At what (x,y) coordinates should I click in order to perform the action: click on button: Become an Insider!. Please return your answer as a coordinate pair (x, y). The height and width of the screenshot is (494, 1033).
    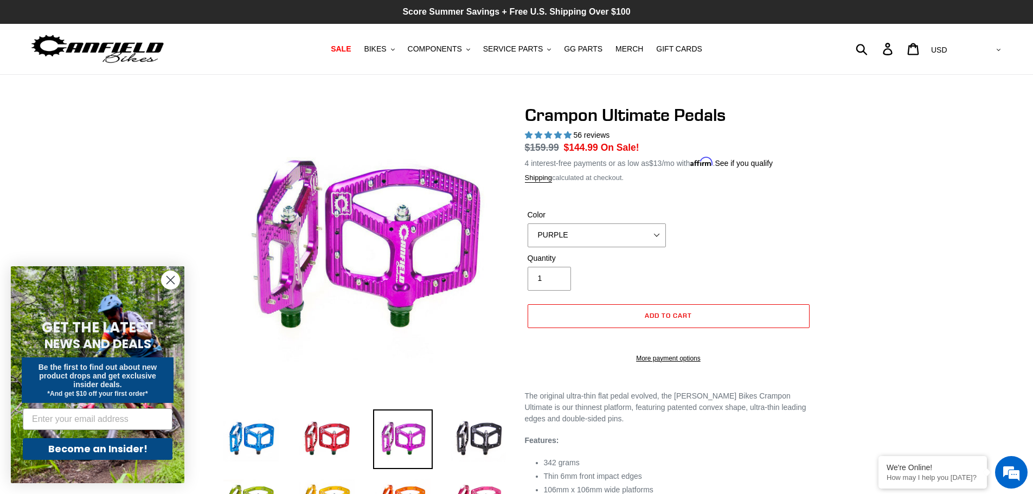
    Looking at the image, I should click on (98, 449).